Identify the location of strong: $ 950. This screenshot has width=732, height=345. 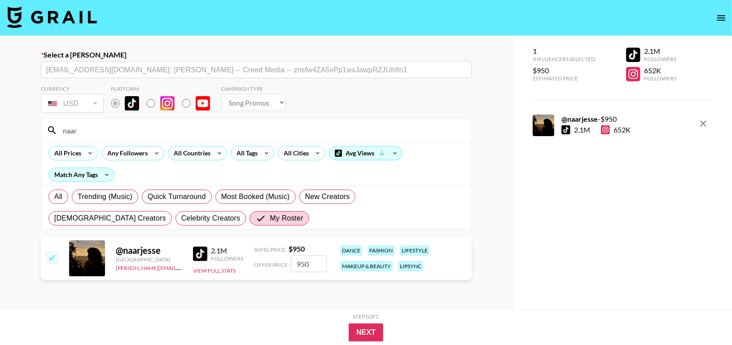
(297, 248).